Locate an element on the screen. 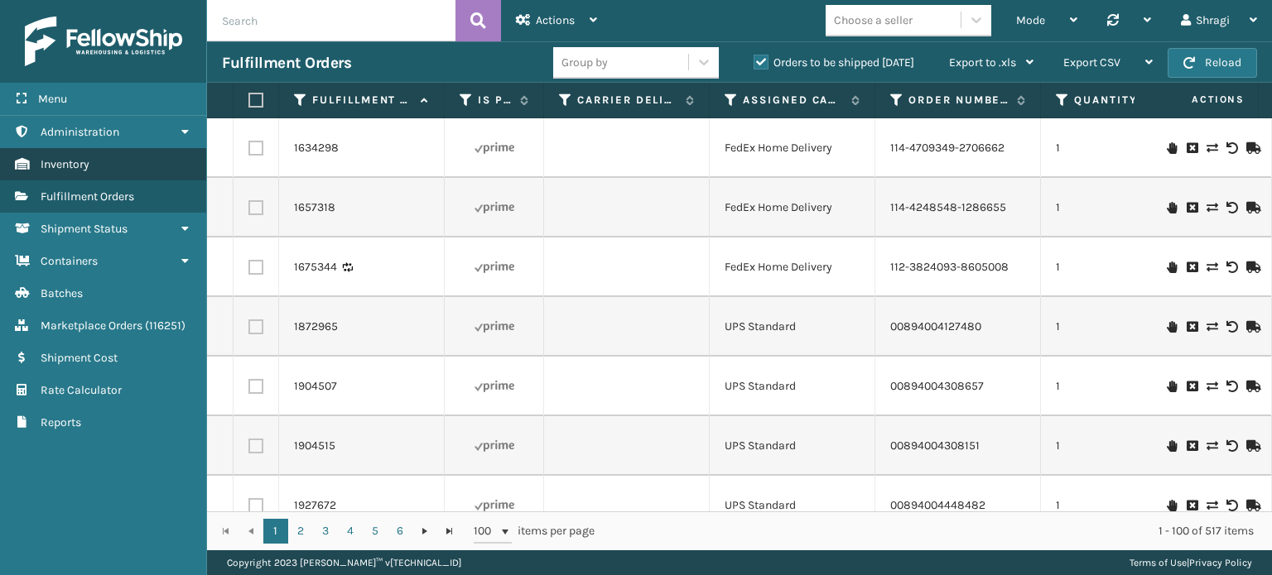  label: Quantity is located at coordinates (1124, 100).